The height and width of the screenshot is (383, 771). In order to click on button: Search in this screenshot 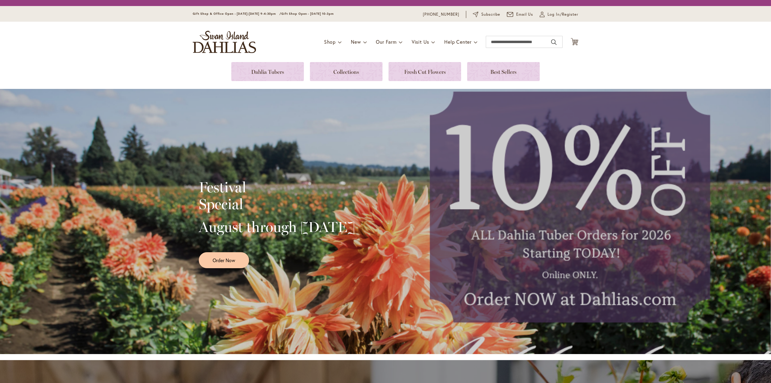, I will do `click(554, 42)`.